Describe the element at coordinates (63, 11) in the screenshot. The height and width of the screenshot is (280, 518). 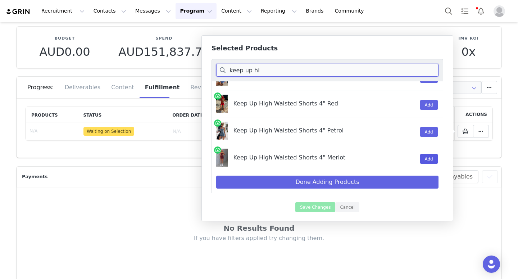
I see `button: Recruitment` at that location.